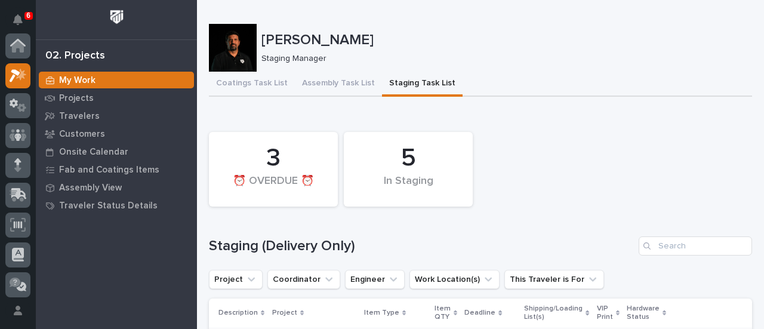  I want to click on p: VIP Print, so click(604, 313).